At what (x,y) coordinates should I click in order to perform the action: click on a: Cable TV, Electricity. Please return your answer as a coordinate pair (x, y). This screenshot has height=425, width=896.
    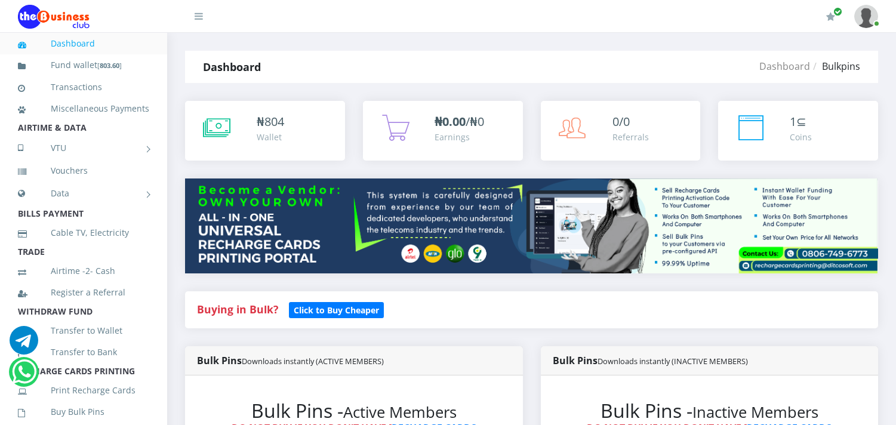
    Looking at the image, I should click on (84, 233).